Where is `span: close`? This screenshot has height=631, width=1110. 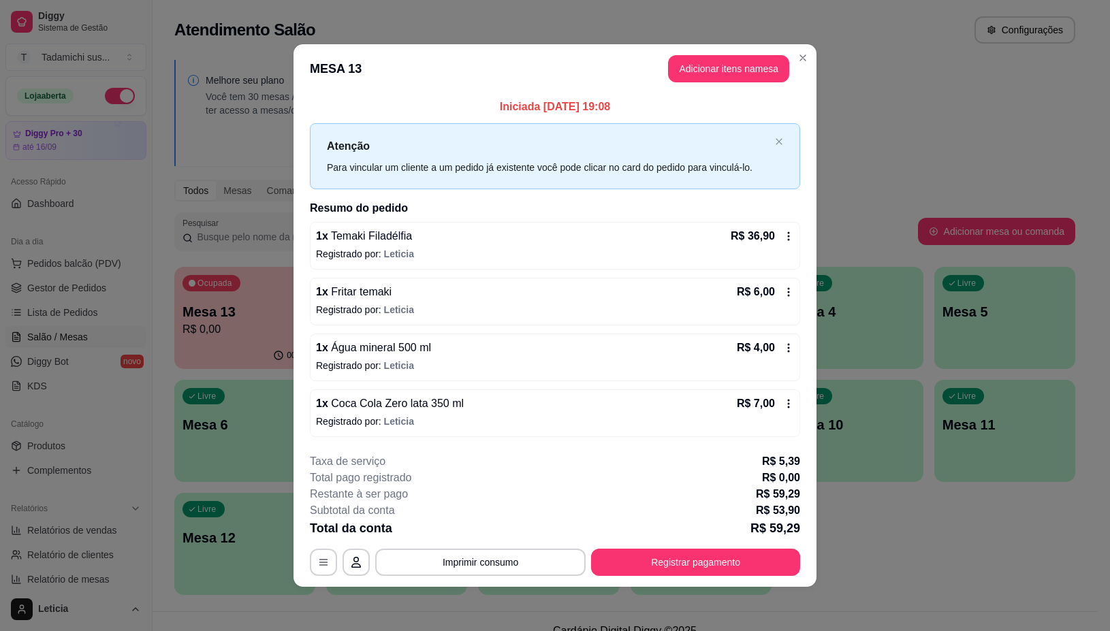
span: close is located at coordinates (779, 142).